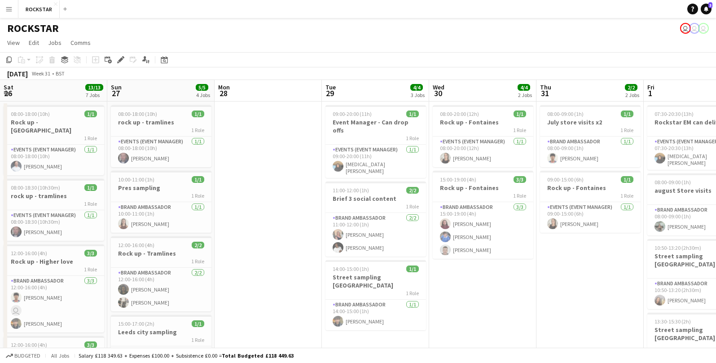  What do you see at coordinates (94, 95) in the screenshot?
I see `div: 7 Jobs` at bounding box center [94, 95].